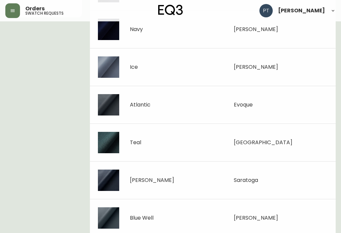 This screenshot has height=233, width=341. What do you see at coordinates (171, 10) in the screenshot?
I see `img: logo` at bounding box center [171, 10].